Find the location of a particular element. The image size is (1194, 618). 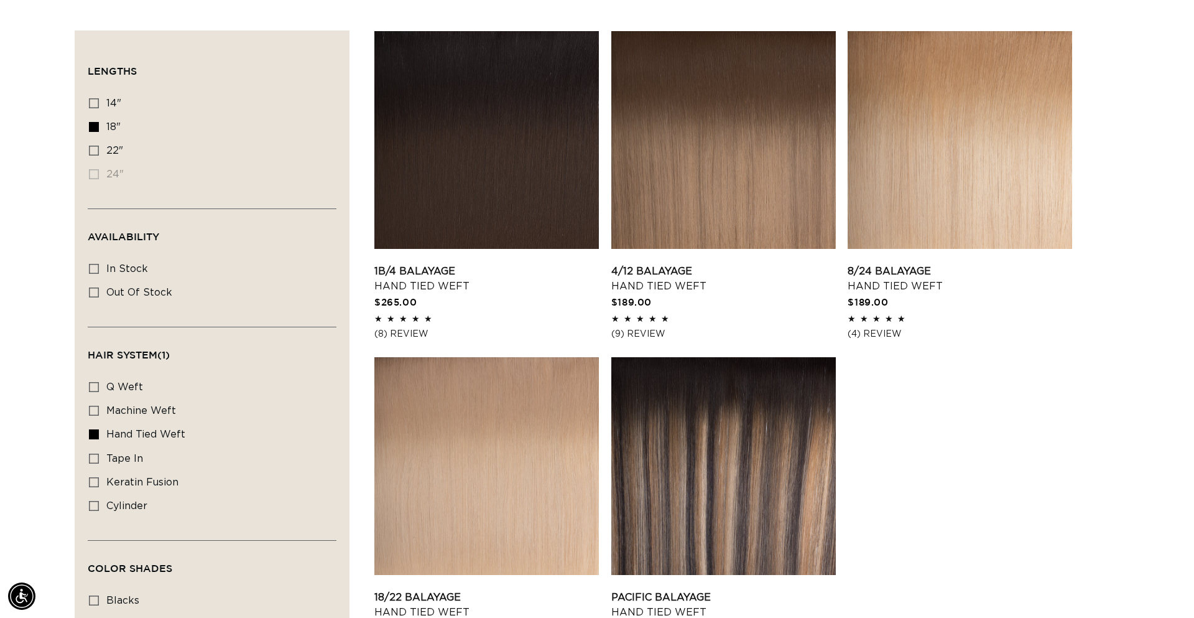

span: Out of stock is located at coordinates (139, 292).